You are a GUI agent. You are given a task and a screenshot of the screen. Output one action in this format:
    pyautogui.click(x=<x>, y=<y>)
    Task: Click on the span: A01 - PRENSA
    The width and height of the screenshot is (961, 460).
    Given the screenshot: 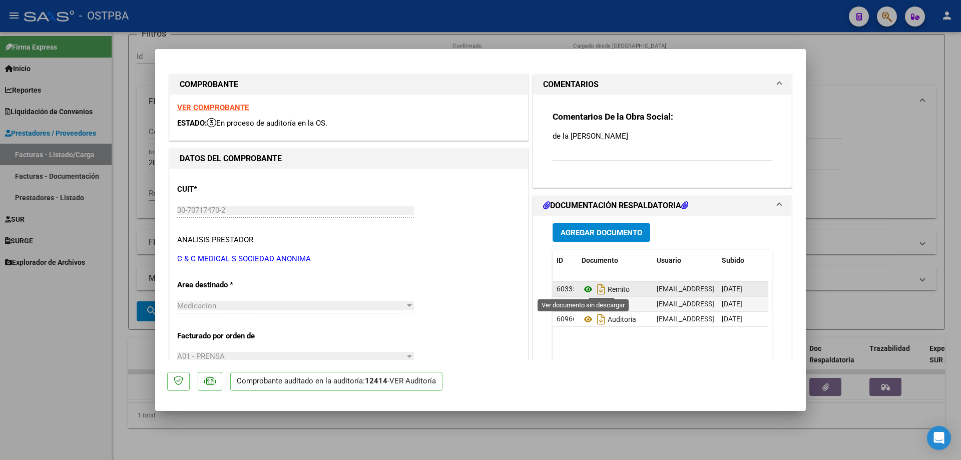 What is the action you would take?
    pyautogui.click(x=201, y=357)
    